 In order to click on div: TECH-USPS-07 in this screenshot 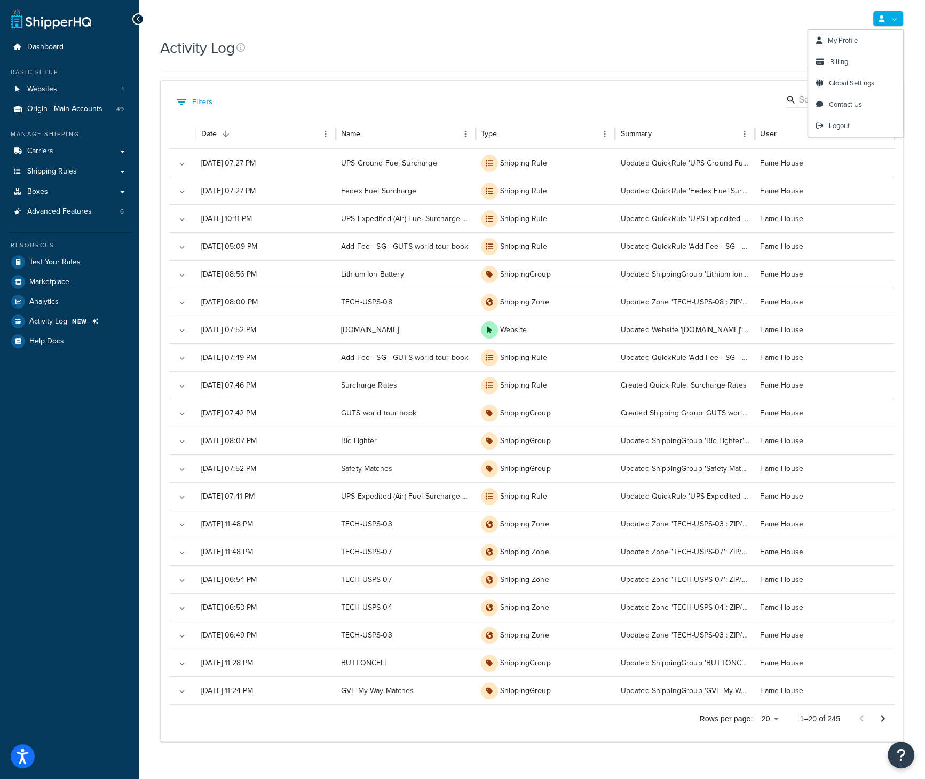, I will do `click(406, 552)`.